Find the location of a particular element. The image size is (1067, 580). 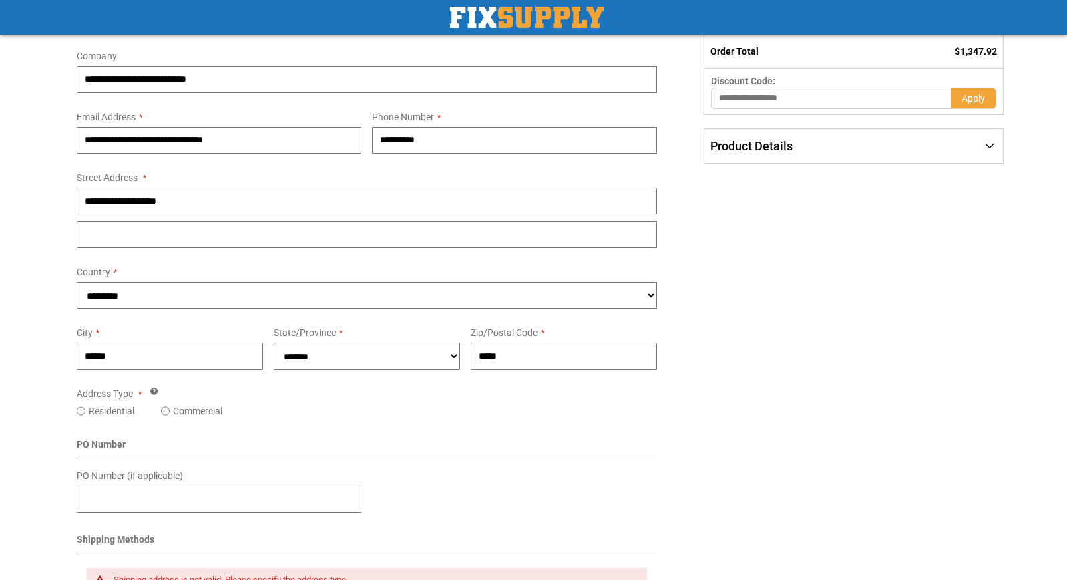

img: Fix Industrial Supply is located at coordinates (527, 17).